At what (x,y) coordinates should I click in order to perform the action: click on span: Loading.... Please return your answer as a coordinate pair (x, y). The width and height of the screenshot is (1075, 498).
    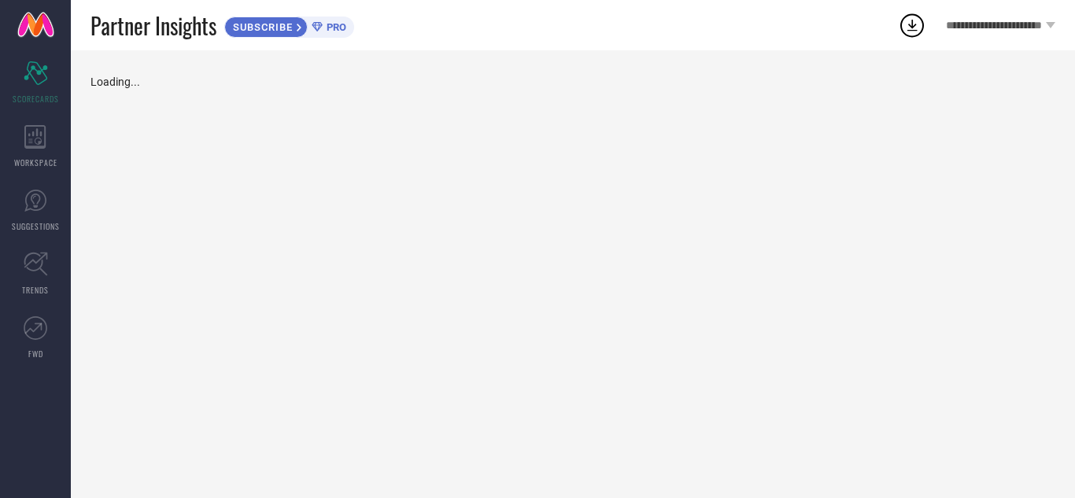
    Looking at the image, I should click on (115, 82).